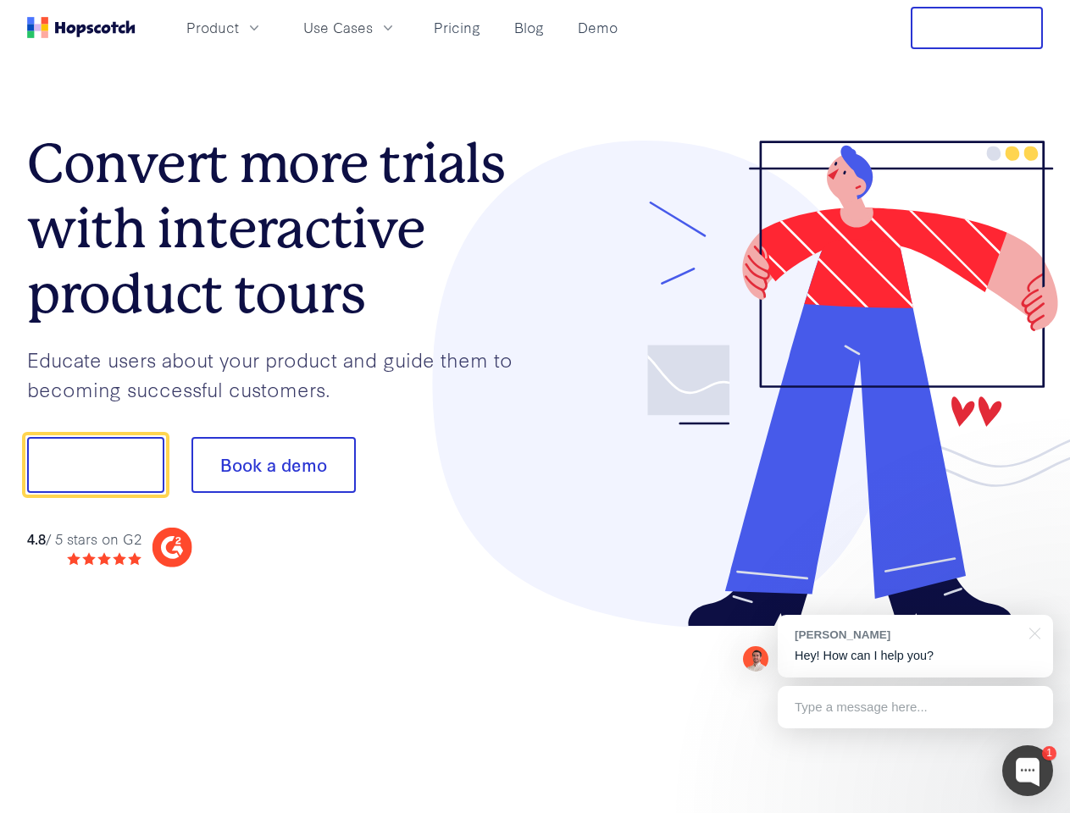  I want to click on a: Book a demo, so click(274, 465).